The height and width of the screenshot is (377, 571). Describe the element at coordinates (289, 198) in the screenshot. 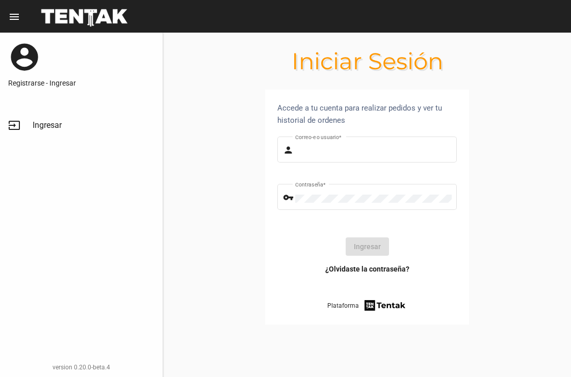

I see `mat-icon: vpn_key` at that location.